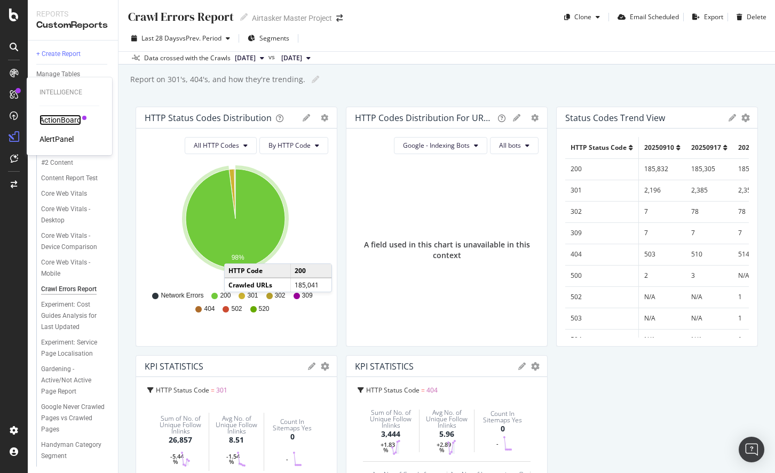 This screenshot has height=473, width=775. What do you see at coordinates (76, 418) in the screenshot?
I see `a: Google Never Crawled Pages vs Crawled Pages` at bounding box center [76, 418].